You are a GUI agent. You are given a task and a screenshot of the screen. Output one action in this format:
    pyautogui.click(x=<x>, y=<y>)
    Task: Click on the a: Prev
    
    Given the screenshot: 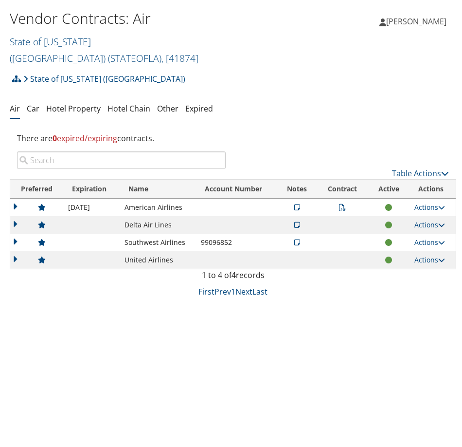 What is the action you would take?
    pyautogui.click(x=223, y=289)
    